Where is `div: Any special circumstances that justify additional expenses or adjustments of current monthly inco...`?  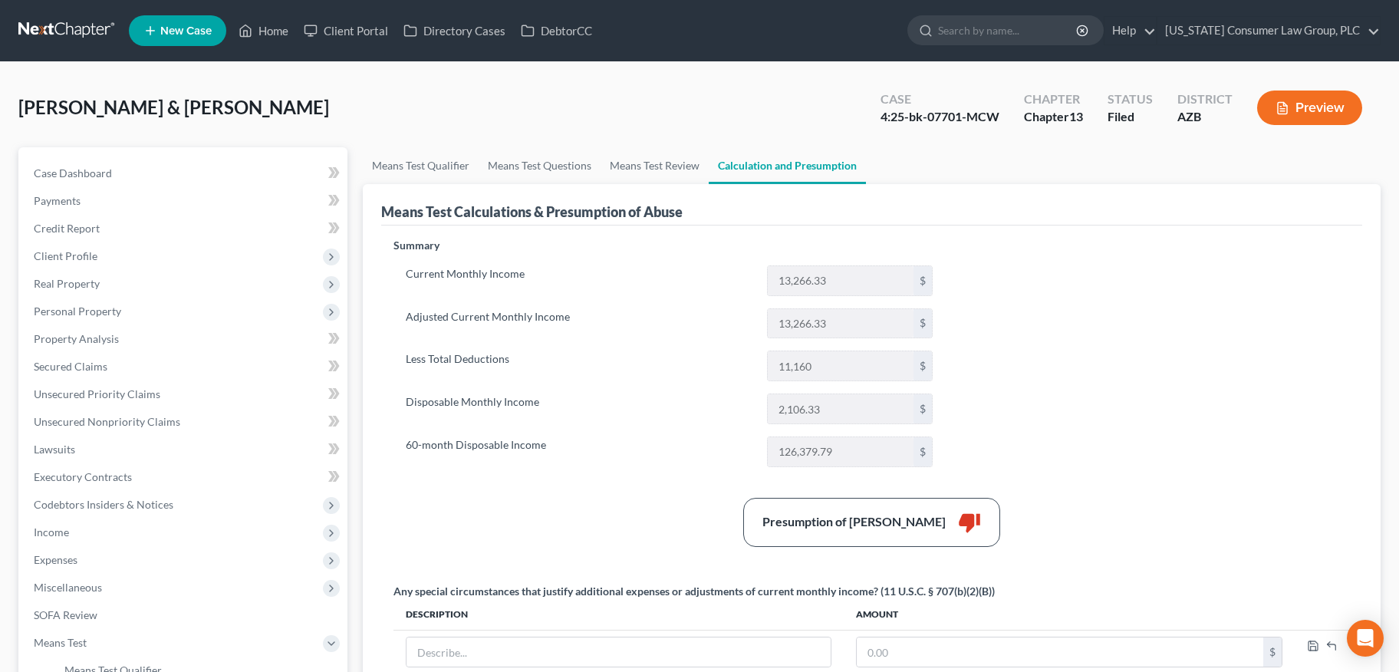
div: Any special circumstances that justify additional expenses or adjustments of current monthly inco... is located at coordinates (694, 591).